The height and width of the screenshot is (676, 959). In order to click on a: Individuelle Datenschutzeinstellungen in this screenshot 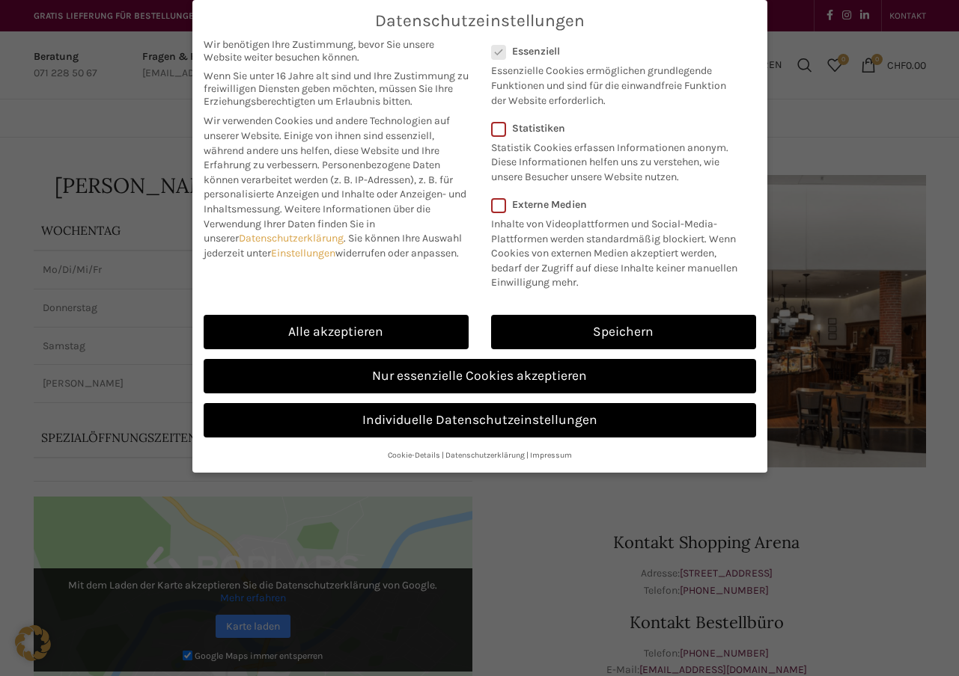, I will do `click(480, 421)`.